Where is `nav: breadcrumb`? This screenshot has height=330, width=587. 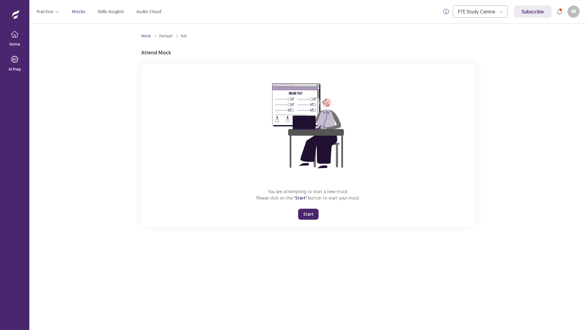 nav: breadcrumb is located at coordinates (164, 36).